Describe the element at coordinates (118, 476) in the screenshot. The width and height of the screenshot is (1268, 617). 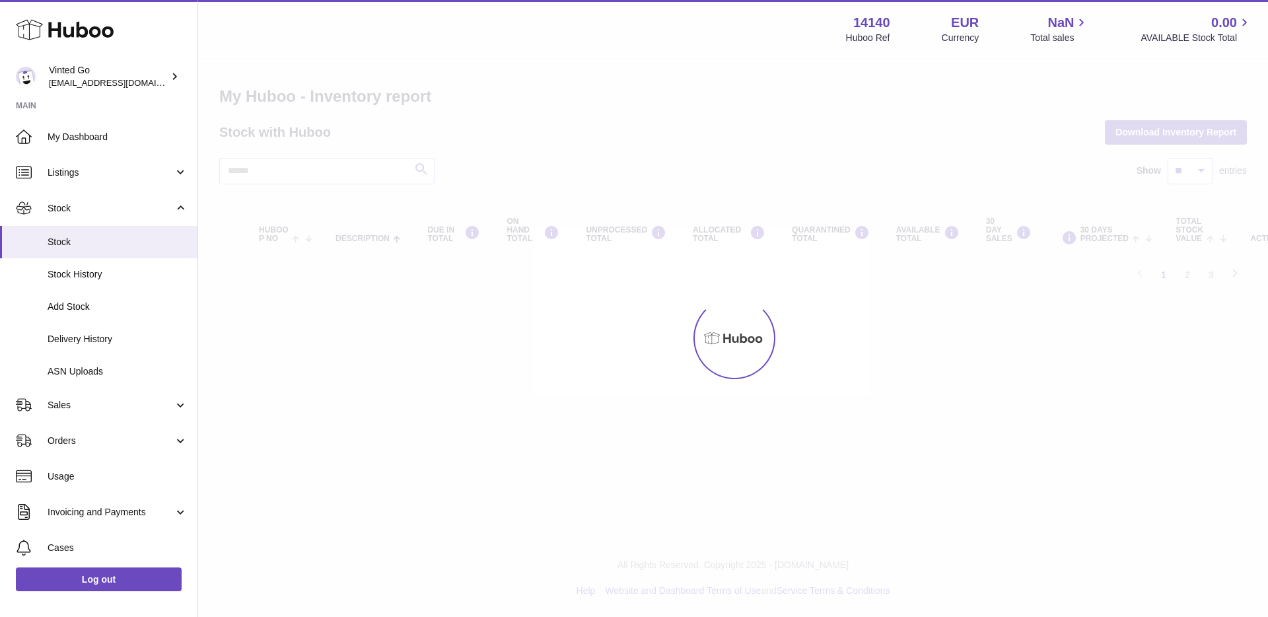
I see `span: Usage` at that location.